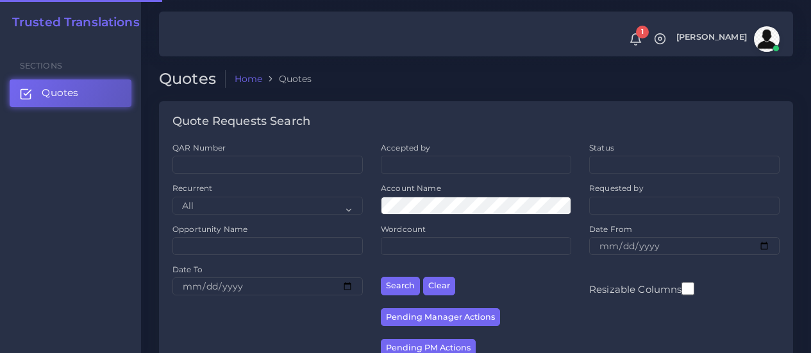  What do you see at coordinates (199, 147) in the screenshot?
I see `label: QAR Number` at bounding box center [199, 147].